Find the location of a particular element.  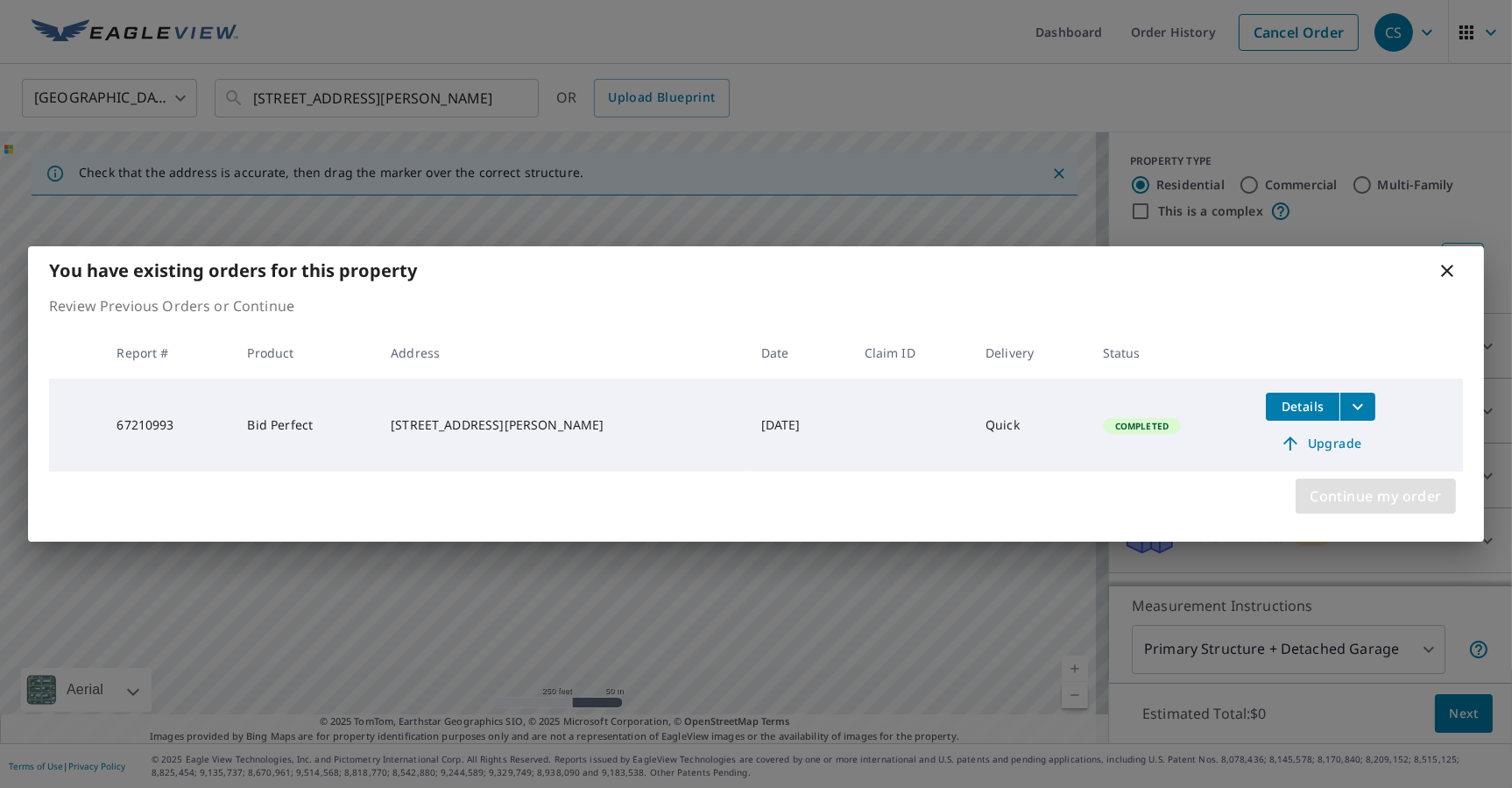

td: 67210993 is located at coordinates (167, 425).